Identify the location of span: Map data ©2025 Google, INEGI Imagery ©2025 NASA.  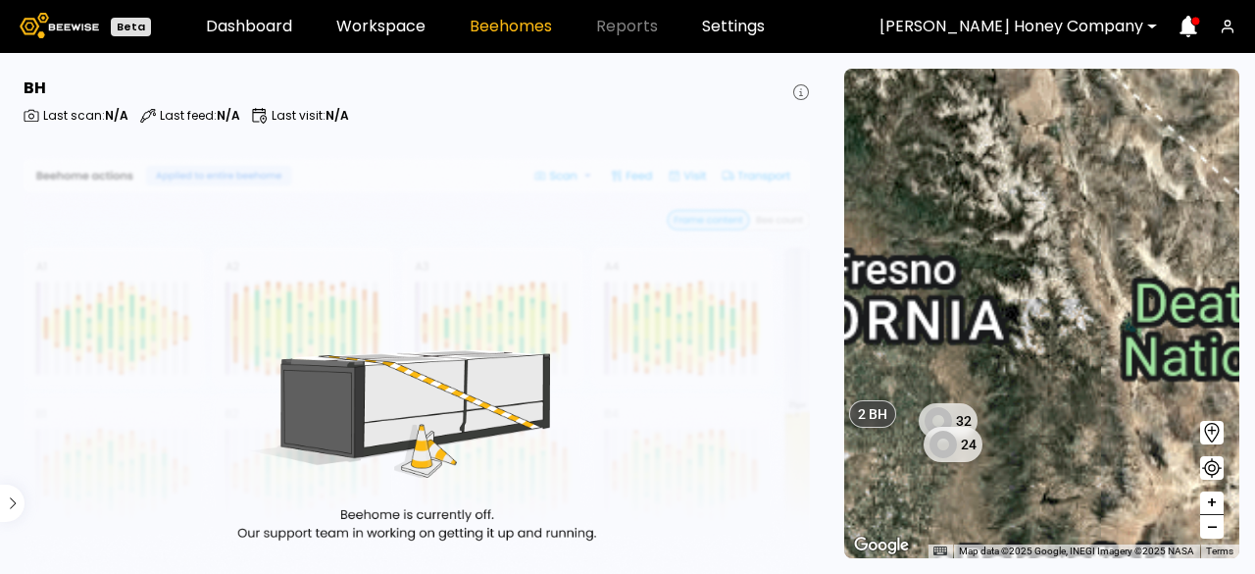
(1077, 550).